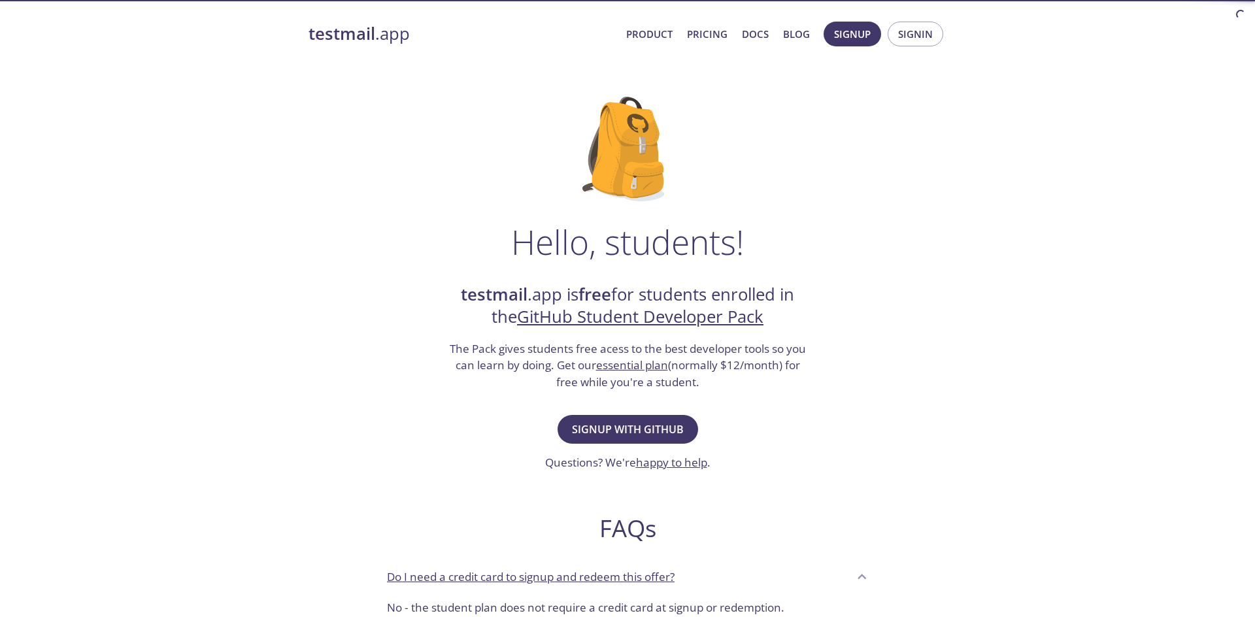  What do you see at coordinates (853, 34) in the screenshot?
I see `button: Signup` at bounding box center [853, 34].